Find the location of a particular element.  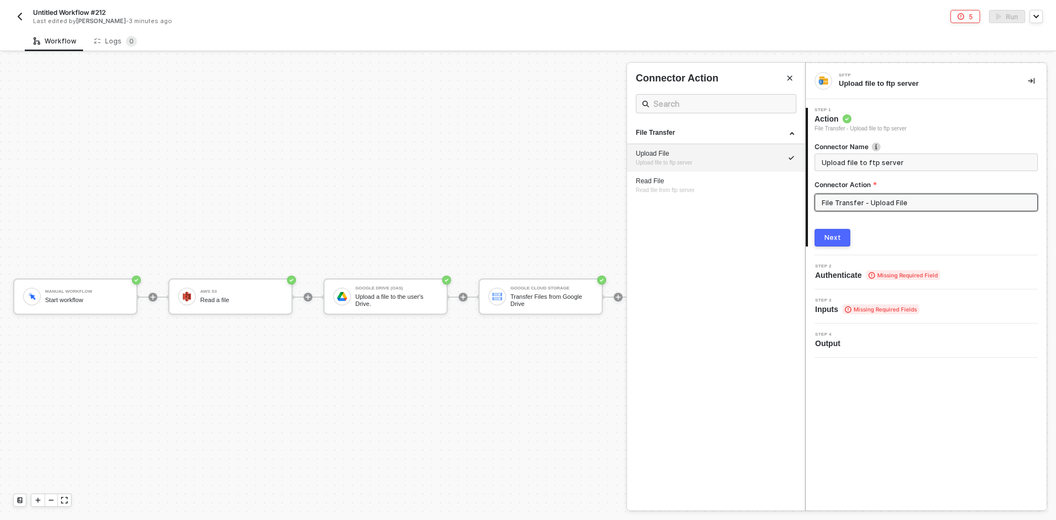

span: Step 3 is located at coordinates (867, 300).